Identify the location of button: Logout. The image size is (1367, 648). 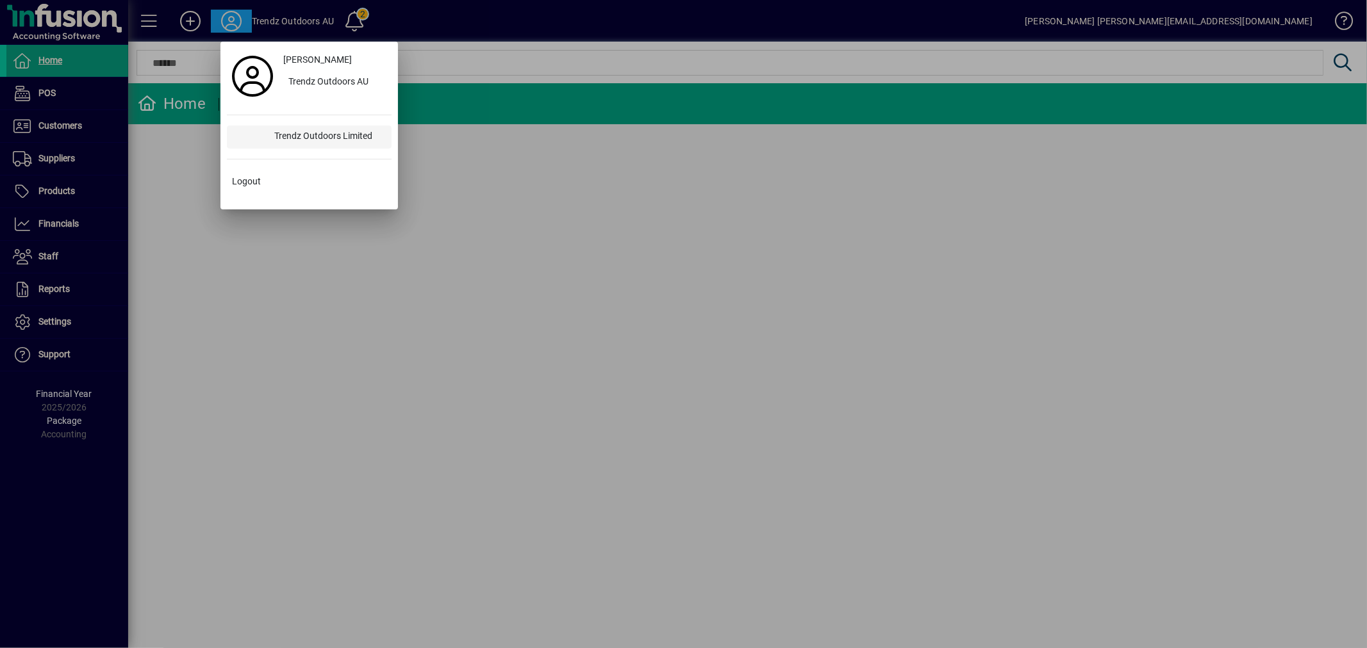
(309, 181).